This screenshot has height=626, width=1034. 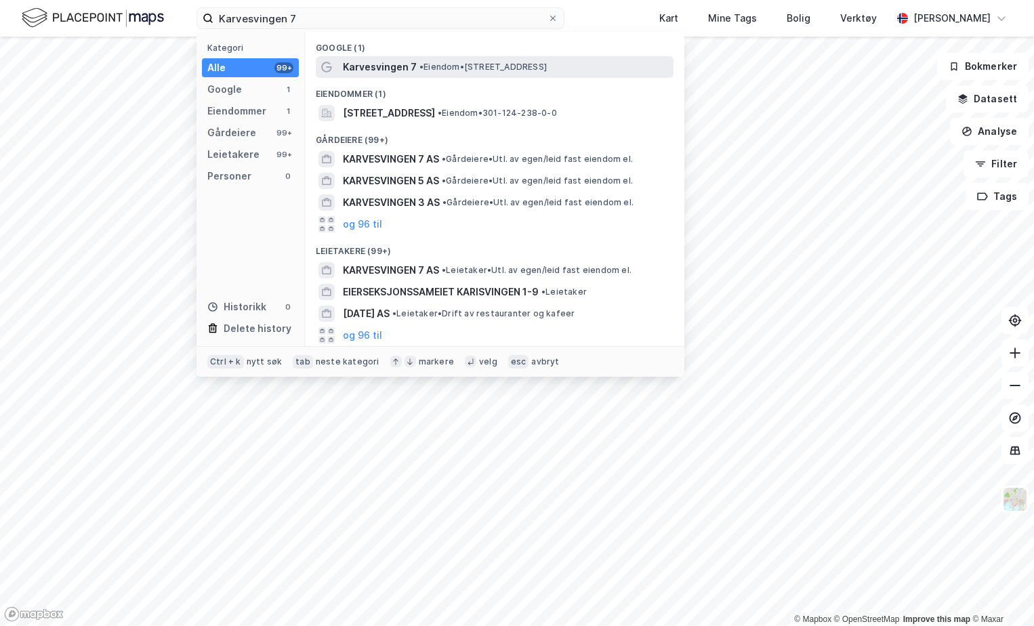 I want to click on div: Chat Widget, so click(x=1000, y=594).